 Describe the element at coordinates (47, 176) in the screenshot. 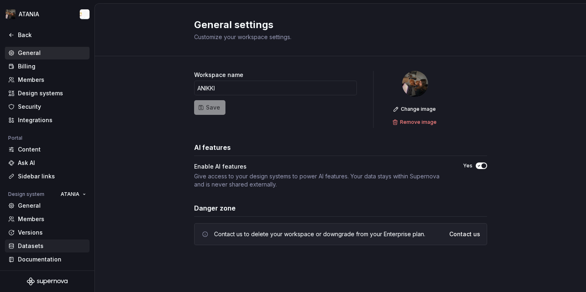

I see `a: Sidebar links` at that location.